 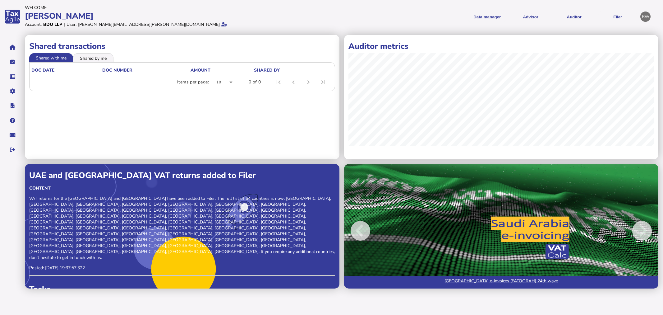 What do you see at coordinates (12, 77) in the screenshot?
I see `i: Data manager` at bounding box center [12, 77].